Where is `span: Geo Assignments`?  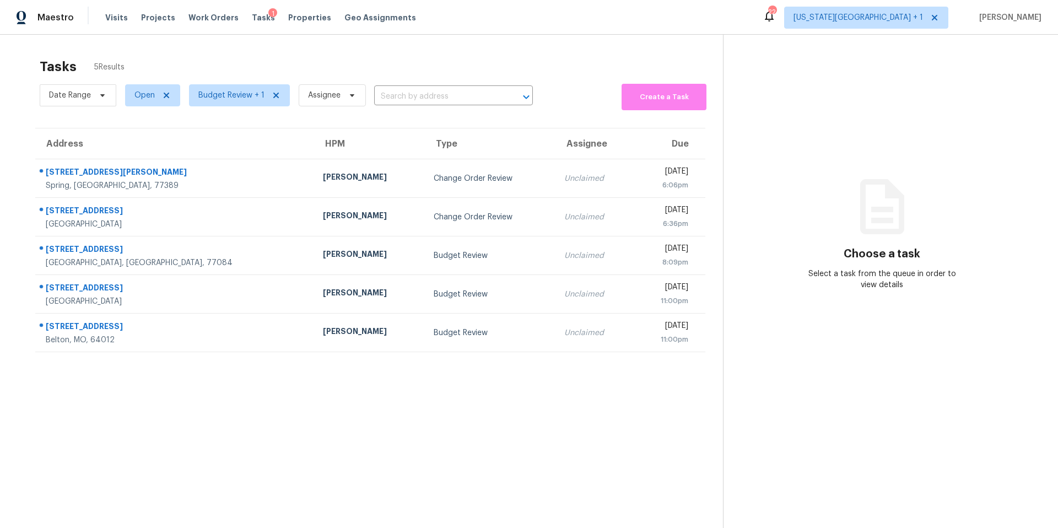 span: Geo Assignments is located at coordinates (380, 18).